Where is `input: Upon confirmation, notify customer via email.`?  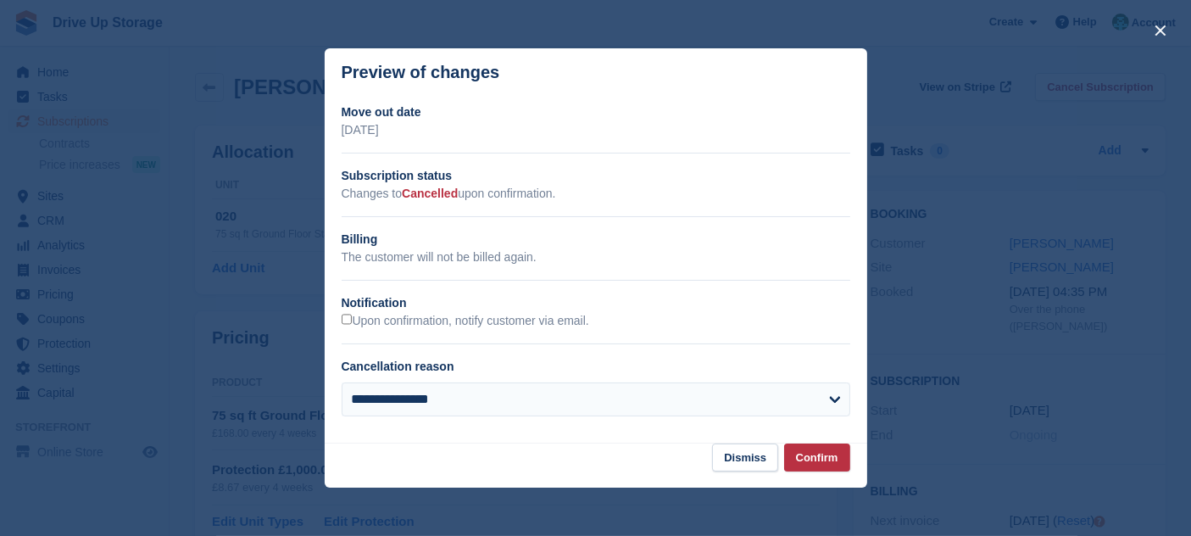 input: Upon confirmation, notify customer via email. is located at coordinates (347, 319).